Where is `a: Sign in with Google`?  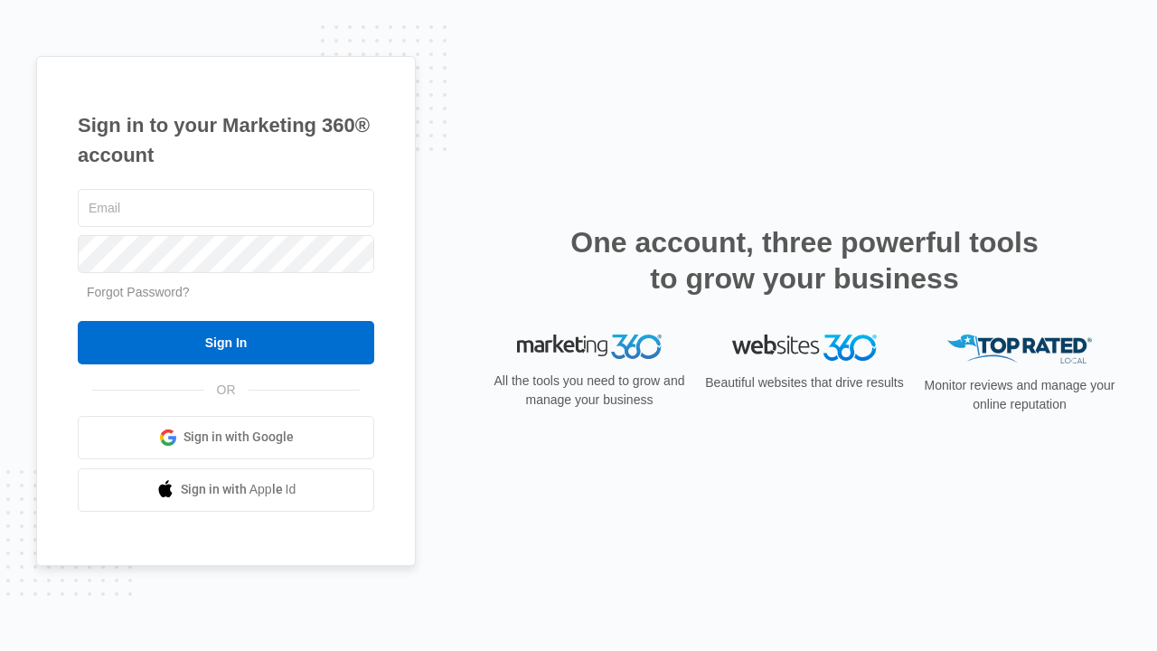
a: Sign in with Google is located at coordinates (226, 438).